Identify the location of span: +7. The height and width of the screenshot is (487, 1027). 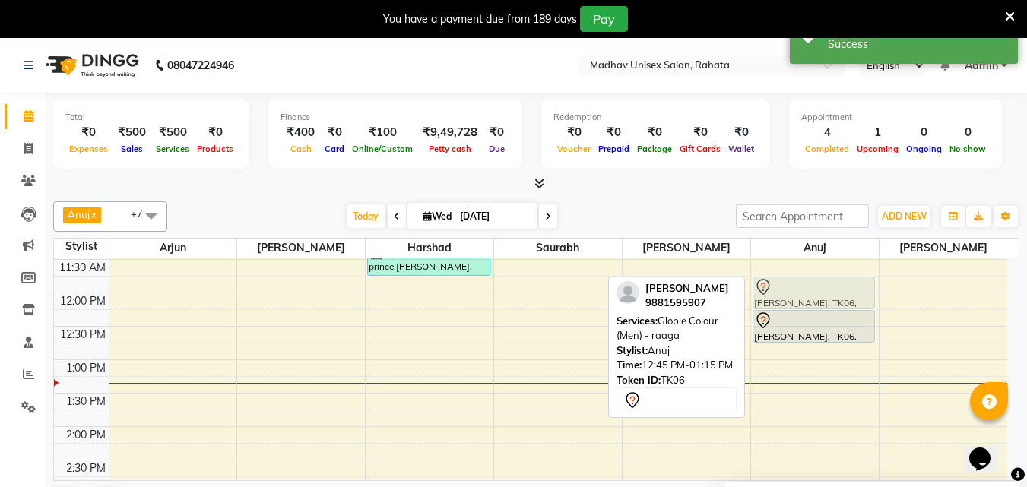
(142, 214).